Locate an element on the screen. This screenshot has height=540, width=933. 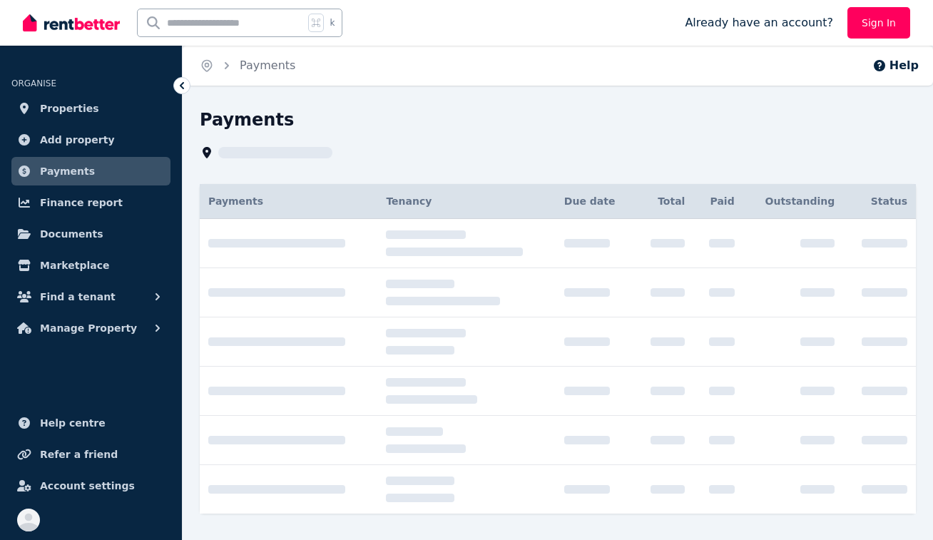
span: Help centre is located at coordinates (73, 423).